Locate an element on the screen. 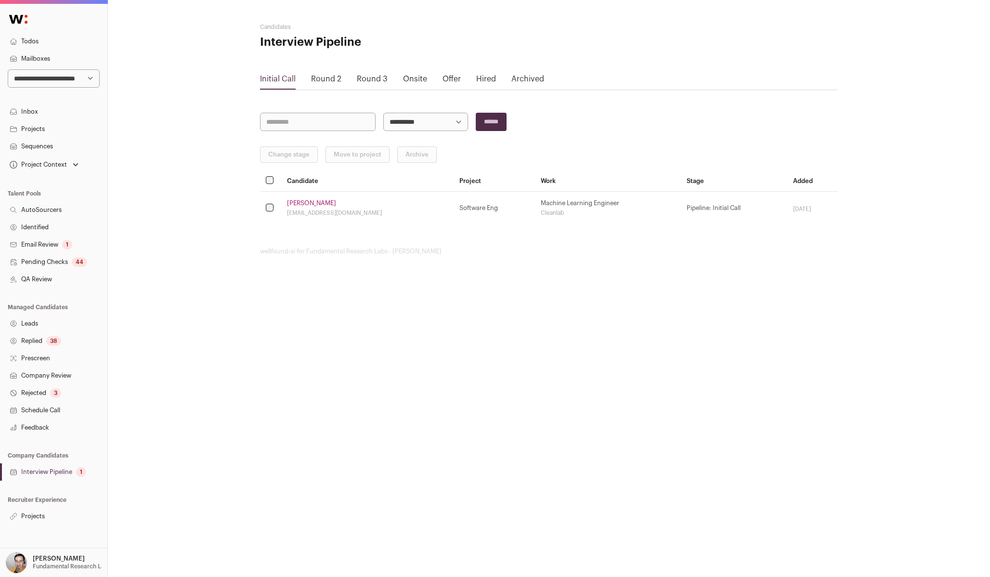 This screenshot has height=577, width=990. div: 3 is located at coordinates (55, 393).